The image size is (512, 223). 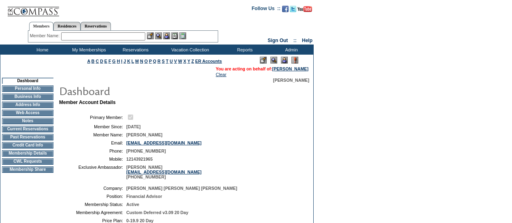 I want to click on a: ER Accounts, so click(x=208, y=61).